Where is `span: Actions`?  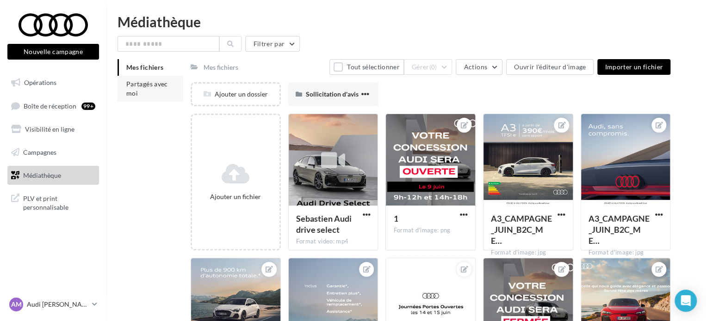
span: Actions is located at coordinates (475, 67).